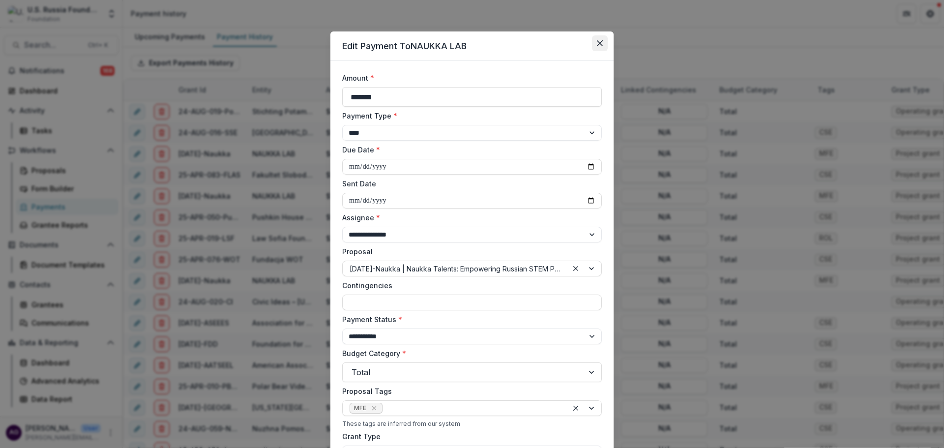  Describe the element at coordinates (469, 391) in the screenshot. I see `label: Proposal Tags` at that location.